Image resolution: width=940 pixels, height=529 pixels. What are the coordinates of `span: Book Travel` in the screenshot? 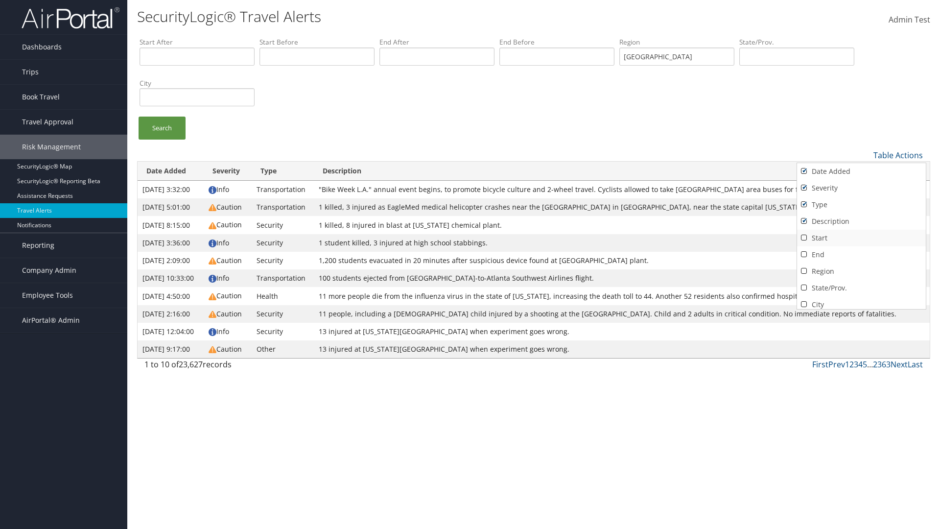 It's located at (41, 97).